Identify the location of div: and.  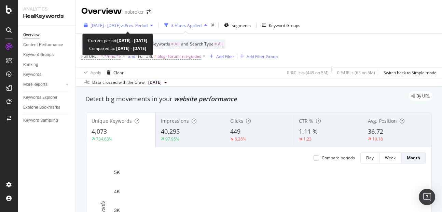
(131, 56).